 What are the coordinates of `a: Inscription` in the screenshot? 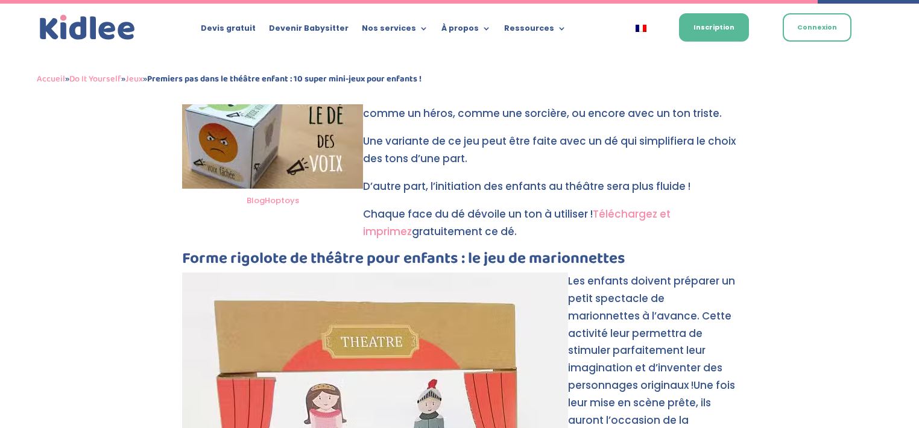 It's located at (714, 27).